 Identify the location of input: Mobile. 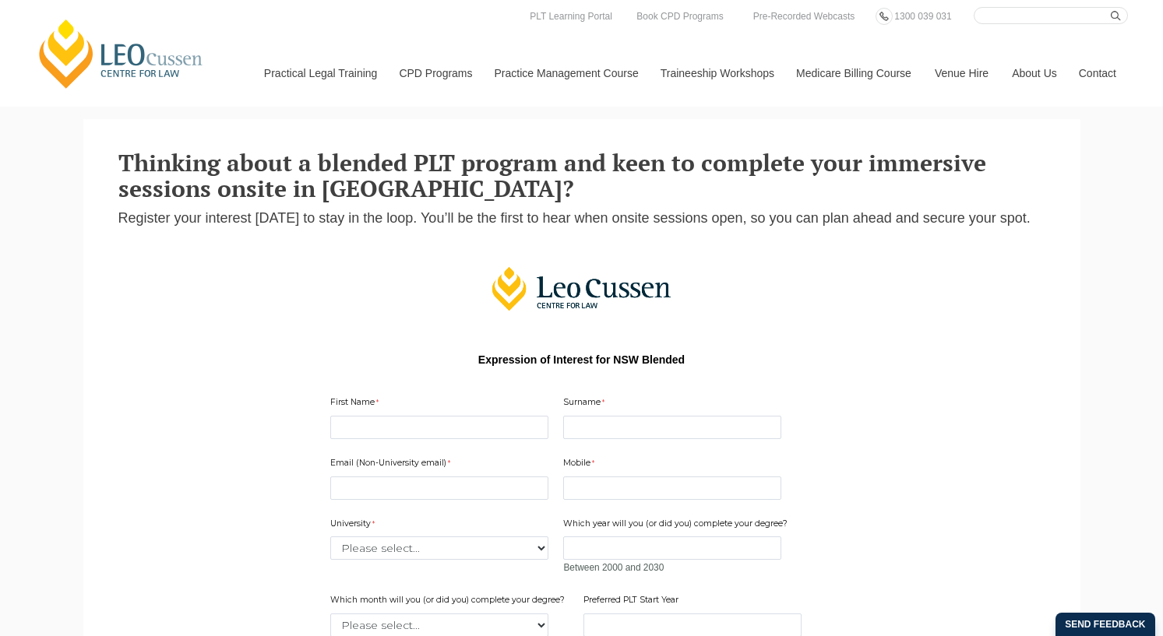
(672, 488).